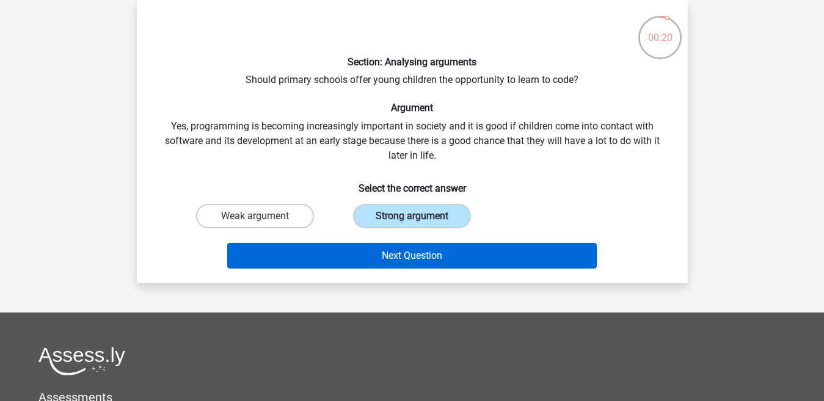 The image size is (824, 401). I want to click on label: Strong argument, so click(412, 216).